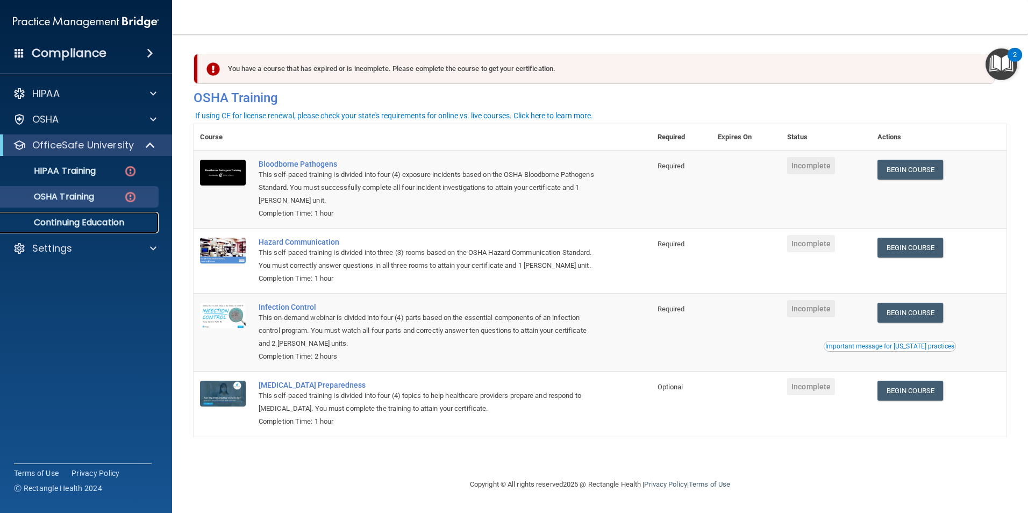  What do you see at coordinates (58, 488) in the screenshot?
I see `span: Ⓒ Rectangle Health 2024` at bounding box center [58, 488].